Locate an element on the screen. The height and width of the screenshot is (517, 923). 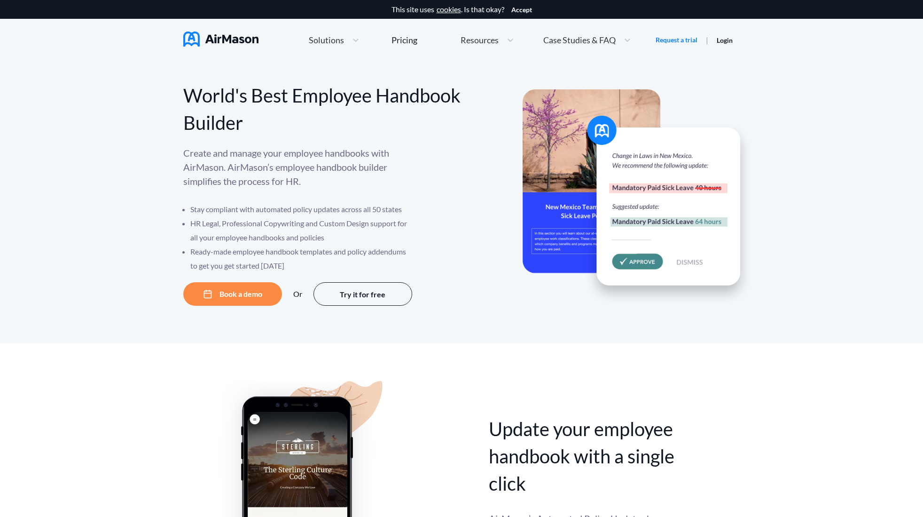
div: World's Best Employee Handbook Builder is located at coordinates (322, 109).